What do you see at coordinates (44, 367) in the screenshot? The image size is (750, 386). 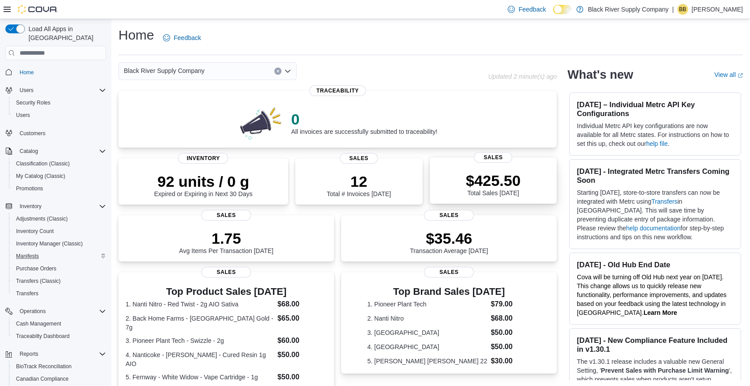 I see `a: BioTrack Reconciliation` at bounding box center [44, 367].